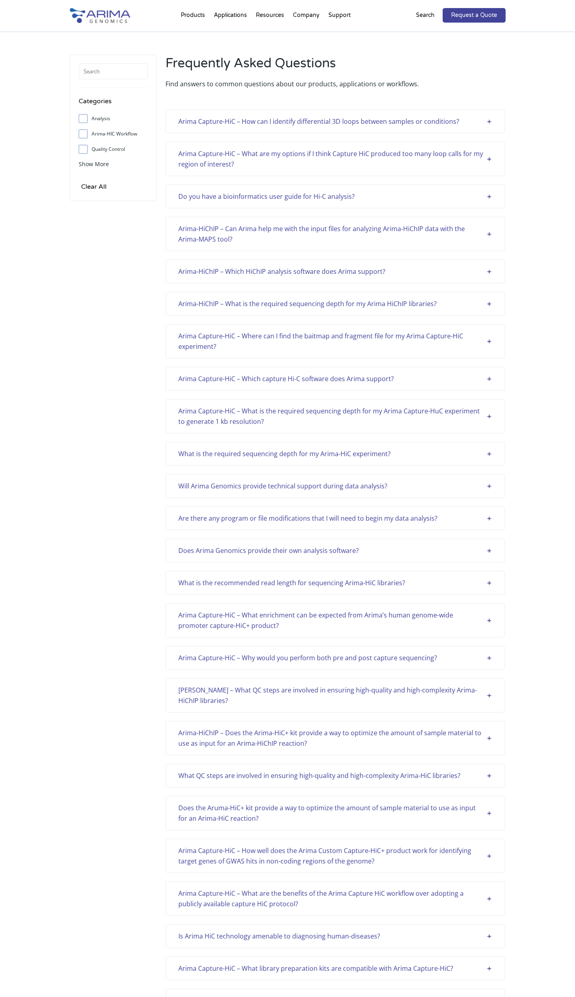 The image size is (575, 997). I want to click on div: Arima Capture-HiC – Where can I find the baitmap and fragment file for my Arima Capture-HiC exper..., so click(335, 341).